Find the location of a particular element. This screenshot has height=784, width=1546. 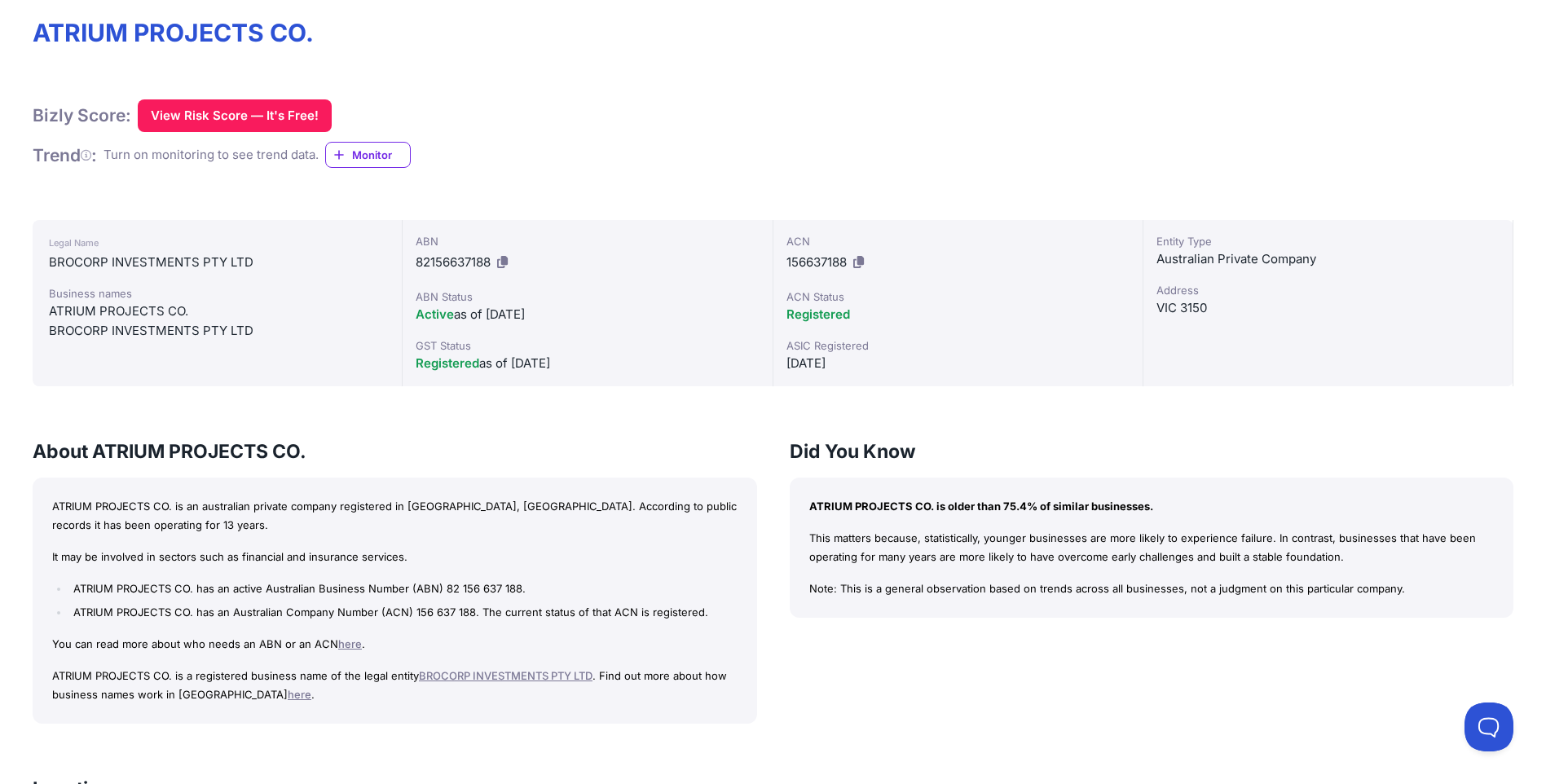

div: Legal Name is located at coordinates (216, 243).